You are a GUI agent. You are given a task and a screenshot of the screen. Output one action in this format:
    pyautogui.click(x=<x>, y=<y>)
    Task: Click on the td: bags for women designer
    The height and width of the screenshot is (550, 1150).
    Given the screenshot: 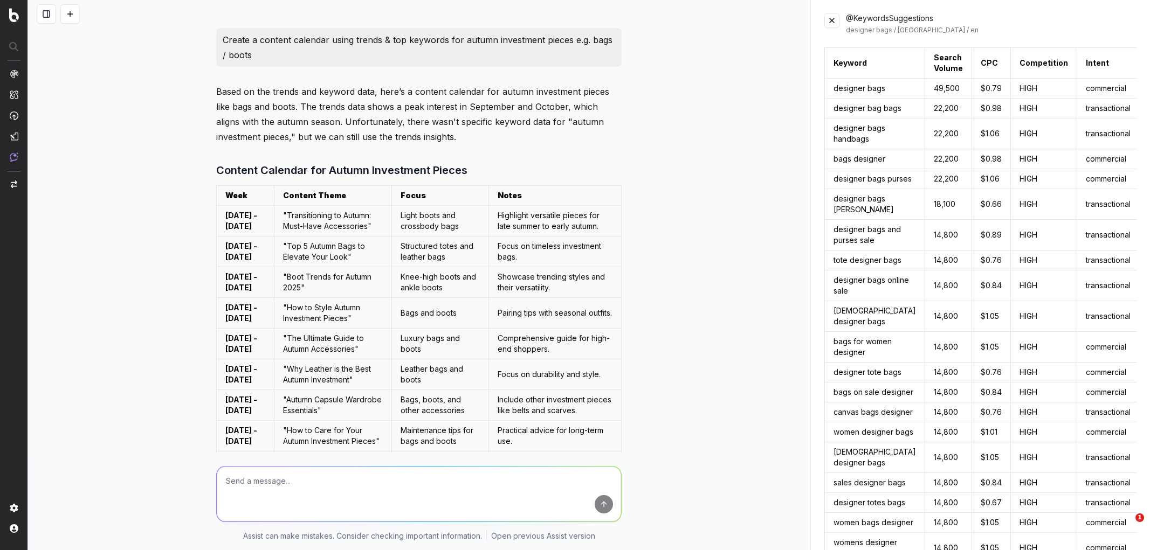 What is the action you would take?
    pyautogui.click(x=875, y=347)
    